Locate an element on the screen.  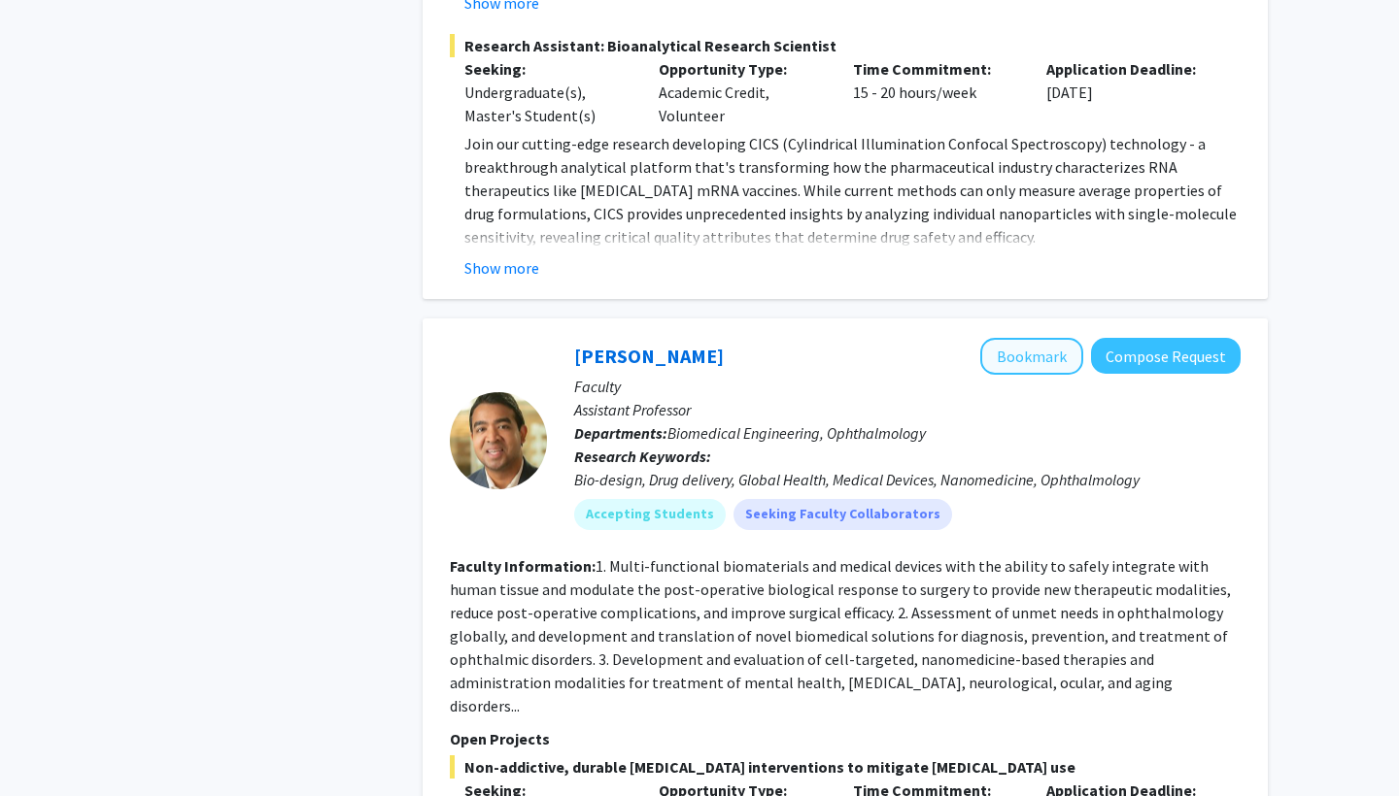
span: Biomedical Engineering, Ophthalmology is located at coordinates (796, 433).